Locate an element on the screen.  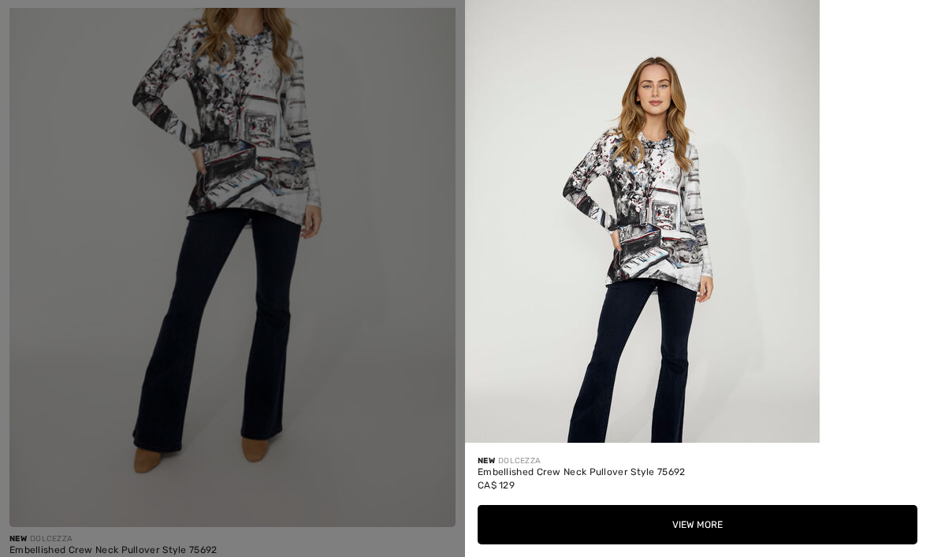
span: Help is located at coordinates (54, 18).